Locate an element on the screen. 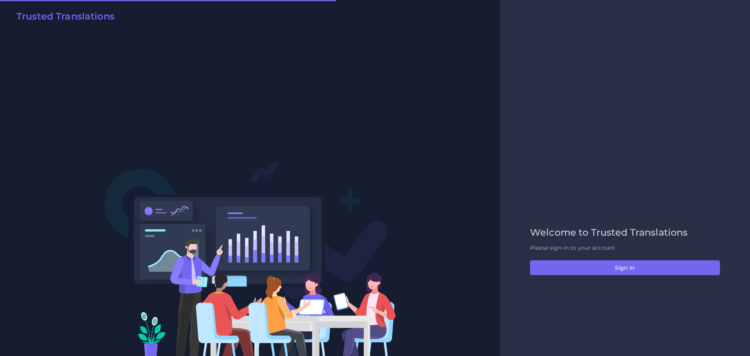  a: Trusted Translations is located at coordinates (62, 18).